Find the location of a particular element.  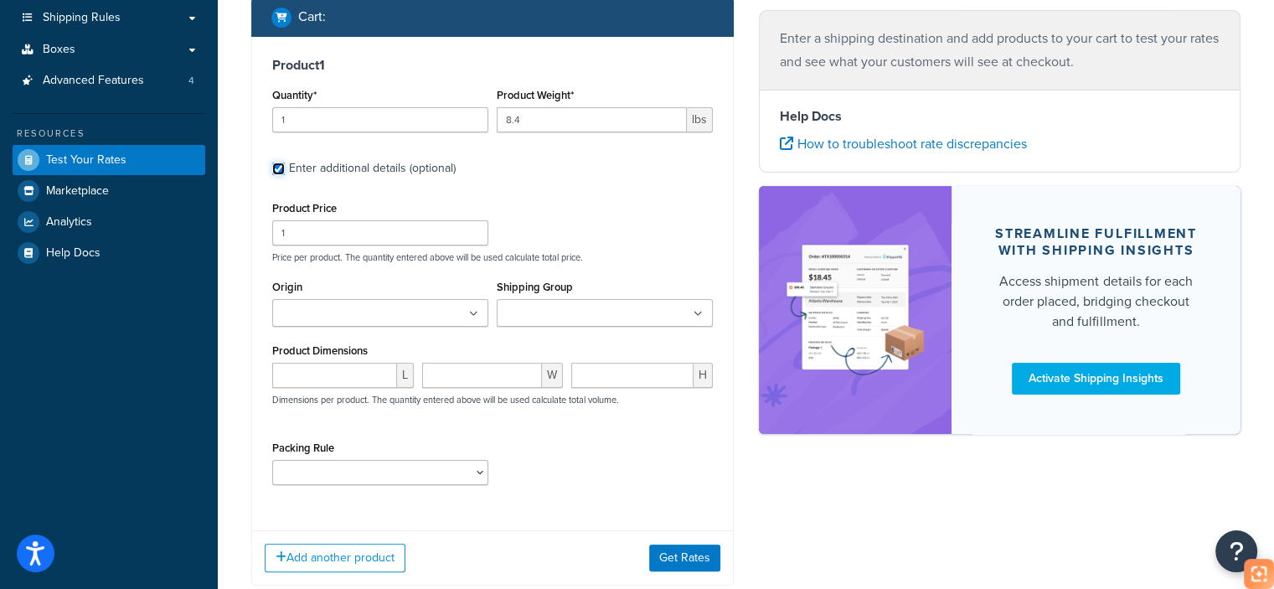

div: Streamline Fulfillment with Shipping Insights is located at coordinates (1095, 242).